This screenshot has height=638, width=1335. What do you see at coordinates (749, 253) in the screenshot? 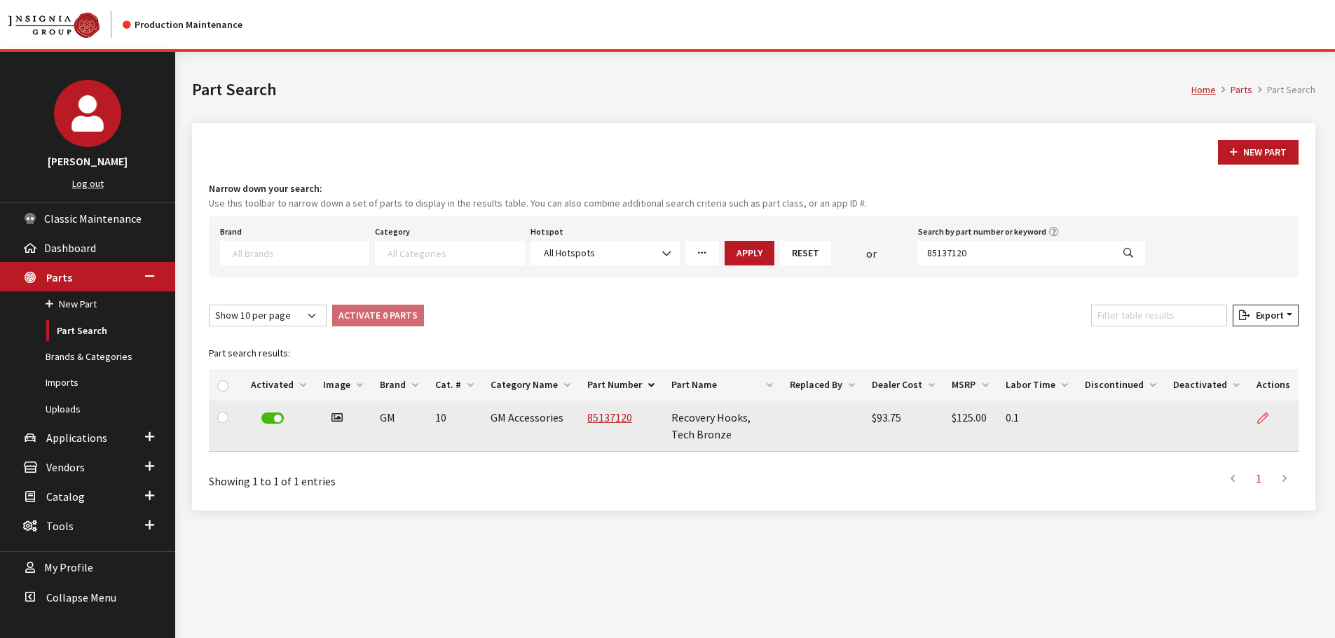
I see `button: Apply` at bounding box center [749, 253].